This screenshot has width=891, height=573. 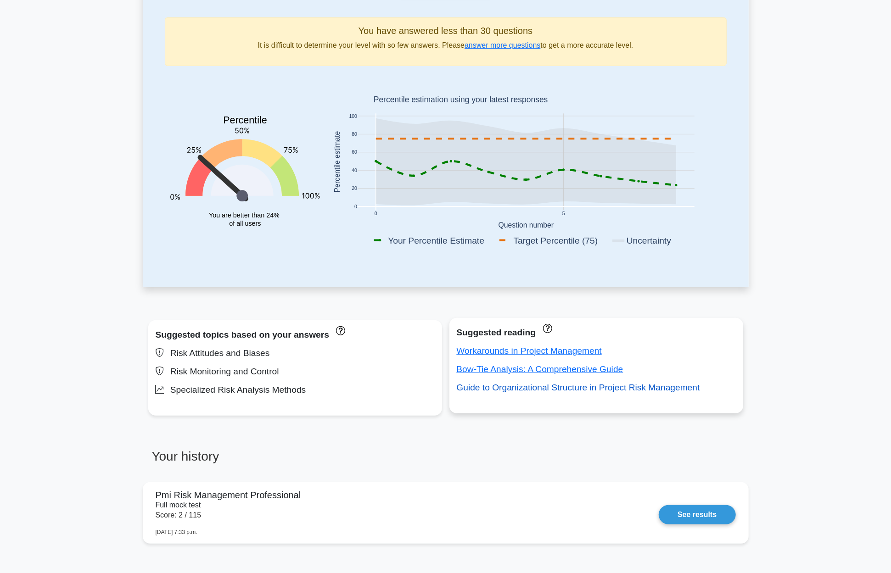 I want to click on div: Suggested reading, so click(x=596, y=333).